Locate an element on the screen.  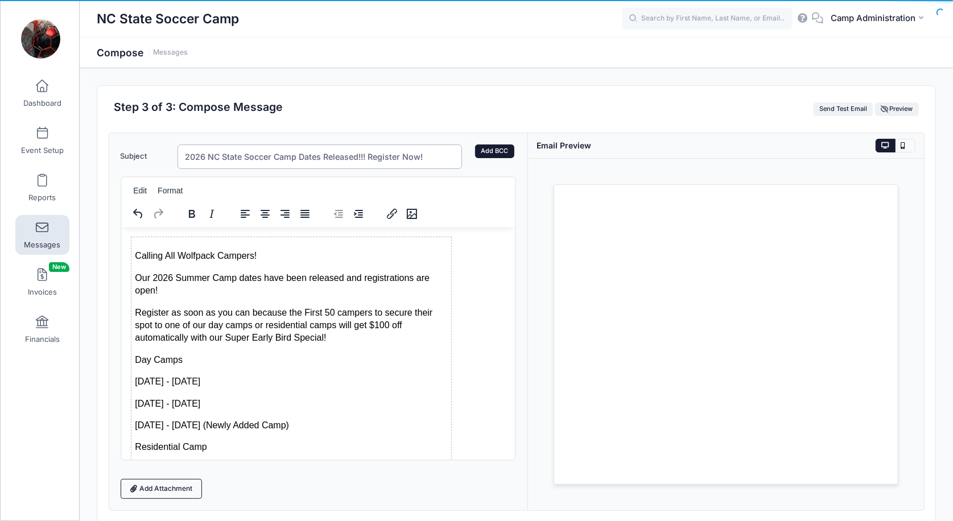
button: Align left is located at coordinates (245, 214).